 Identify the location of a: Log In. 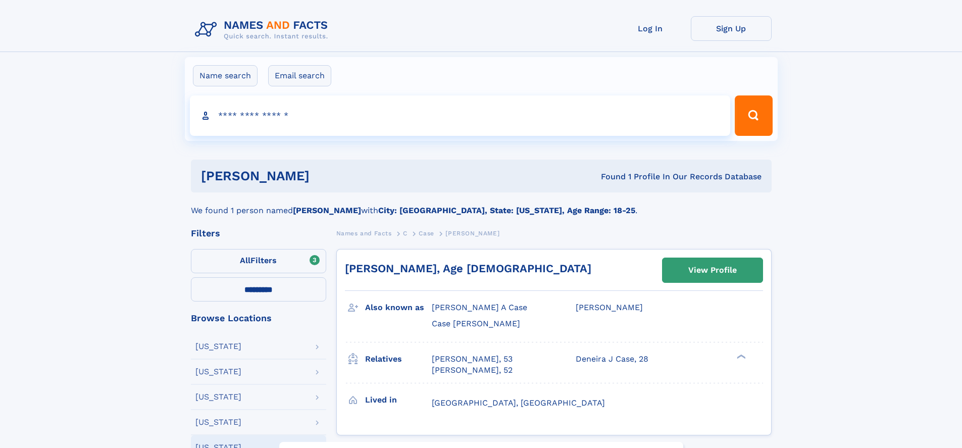
(650, 28).